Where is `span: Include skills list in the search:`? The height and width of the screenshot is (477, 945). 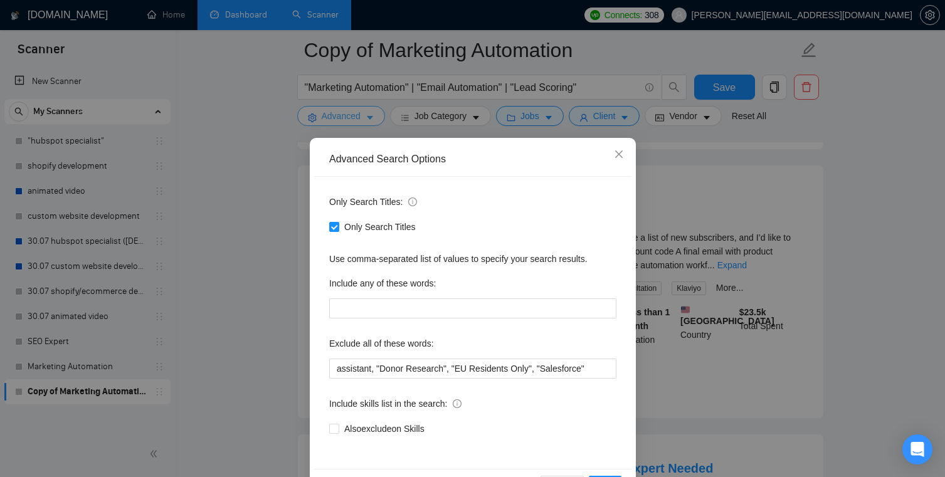
span: Include skills list in the search: is located at coordinates (395, 404).